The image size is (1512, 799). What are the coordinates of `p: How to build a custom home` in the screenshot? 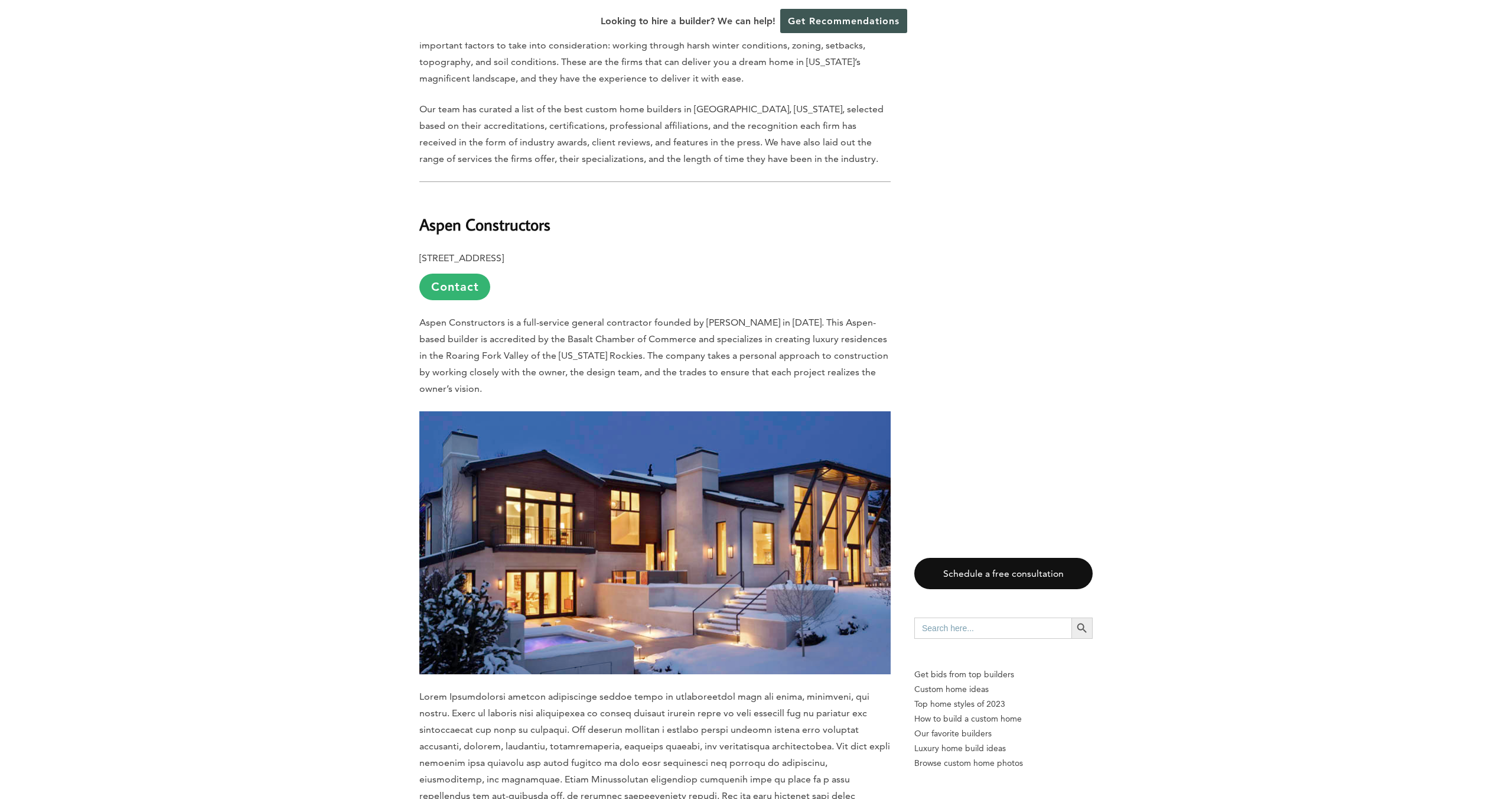 It's located at (1003, 718).